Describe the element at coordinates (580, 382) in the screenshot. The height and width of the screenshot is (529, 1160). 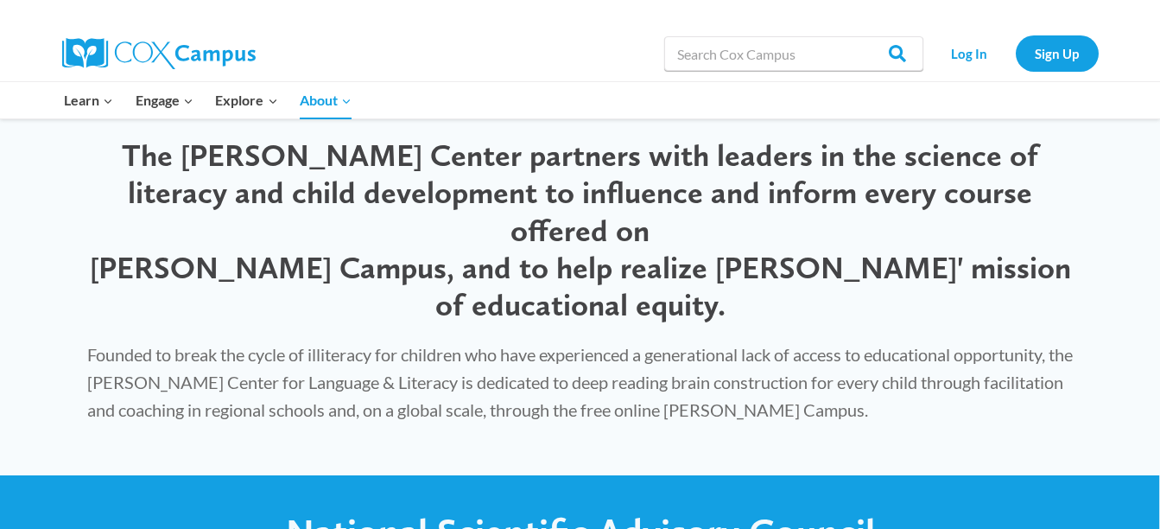
I see `p: Founded to break the cycle of illiteracy for children who have experienced a generational lack of...` at that location.